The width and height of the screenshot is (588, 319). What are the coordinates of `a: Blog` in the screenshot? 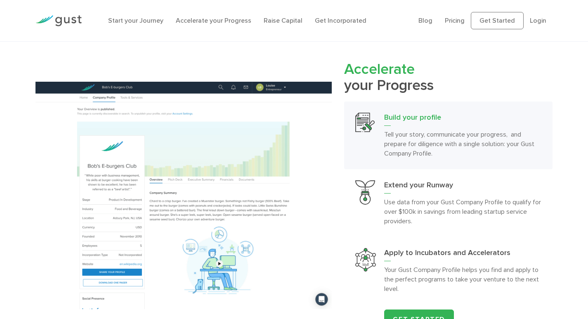 It's located at (425, 20).